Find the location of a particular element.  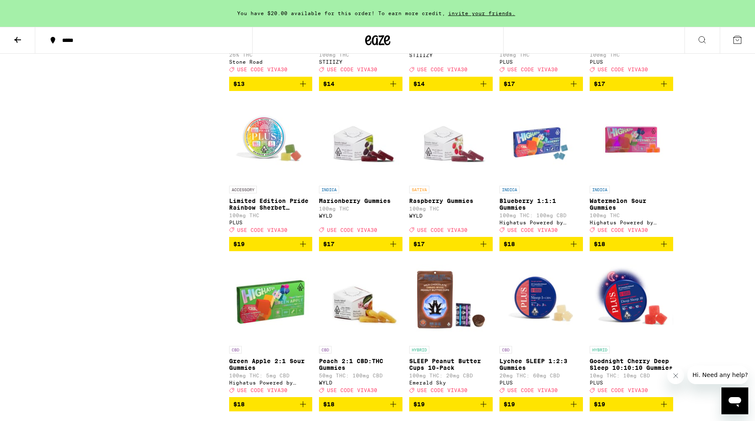

p: SATIVA is located at coordinates (419, 190).